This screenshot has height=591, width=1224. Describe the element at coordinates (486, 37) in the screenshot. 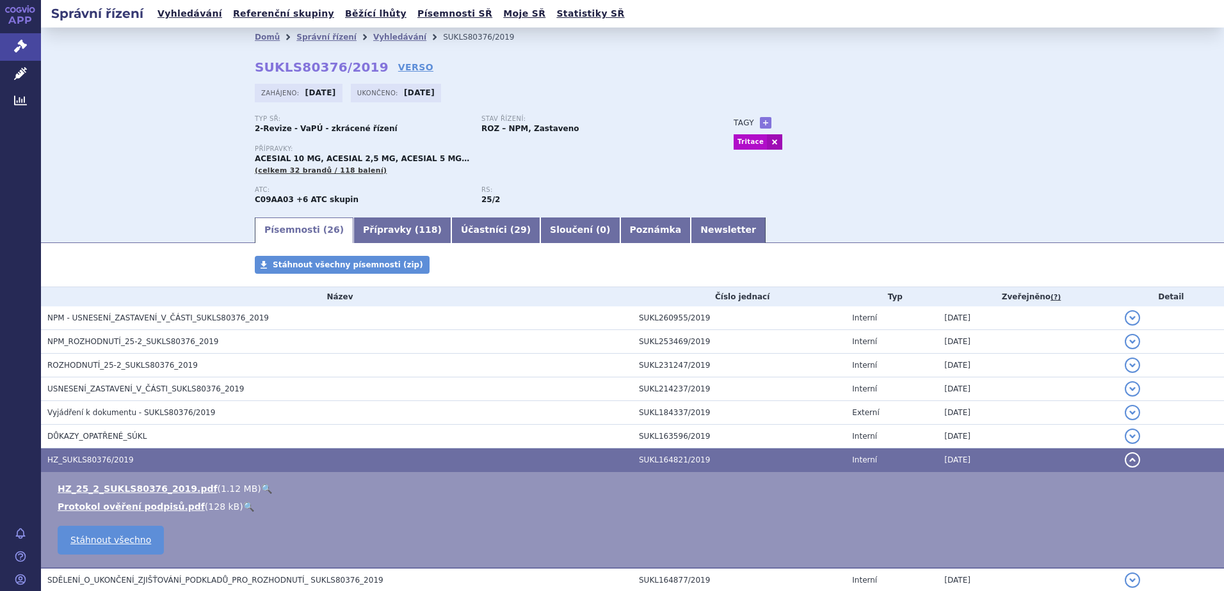

I see `li: SUKLS80376/2019` at that location.